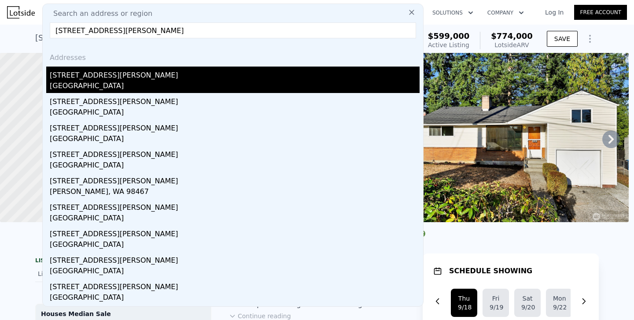 This screenshot has width=634, height=320. What do you see at coordinates (233, 30) in the screenshot?
I see `input: Enter an address, city, region, neighborhood or zip code` at bounding box center [233, 30].